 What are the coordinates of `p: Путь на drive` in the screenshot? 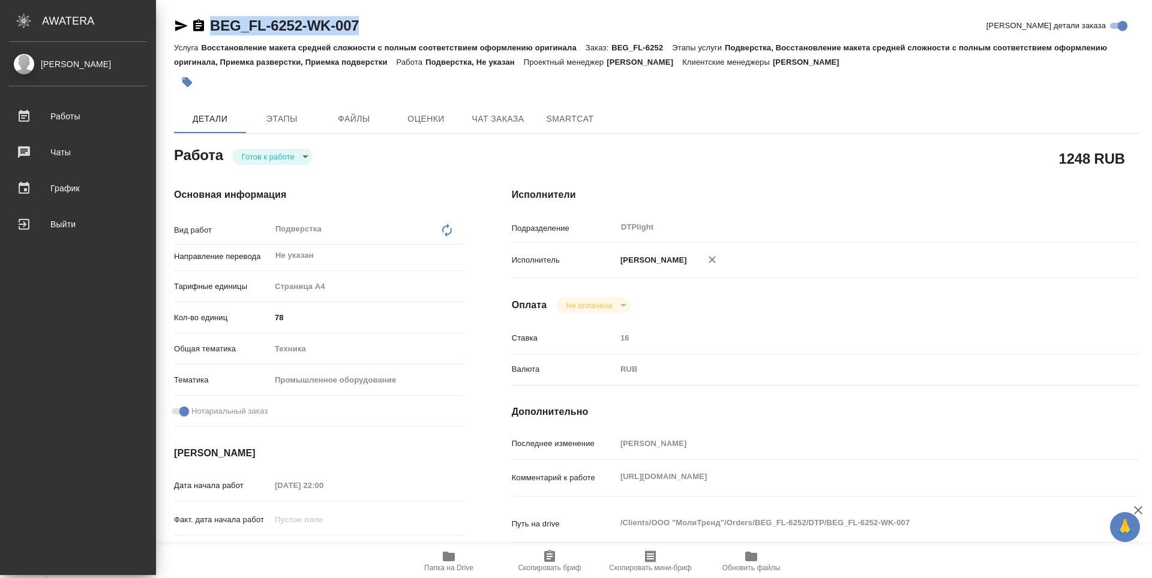 It's located at (564, 524).